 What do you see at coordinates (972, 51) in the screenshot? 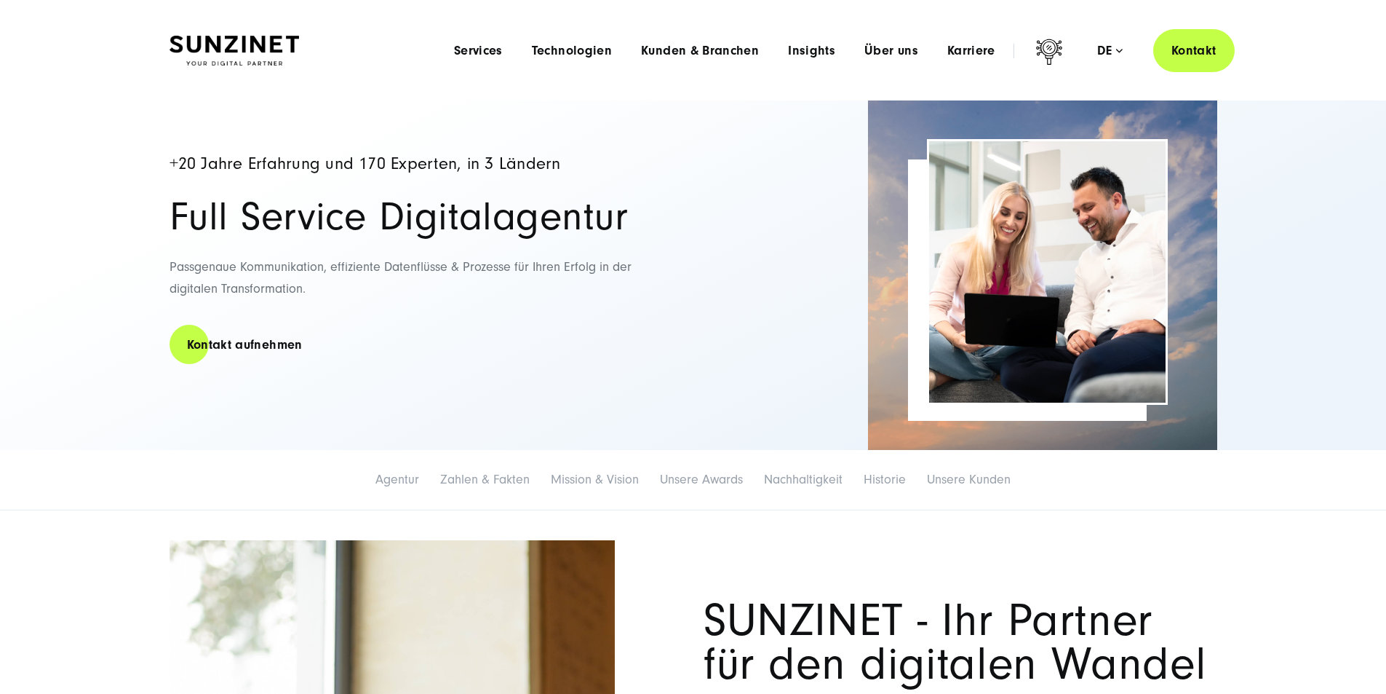
I see `a: Karriere` at bounding box center [972, 51].